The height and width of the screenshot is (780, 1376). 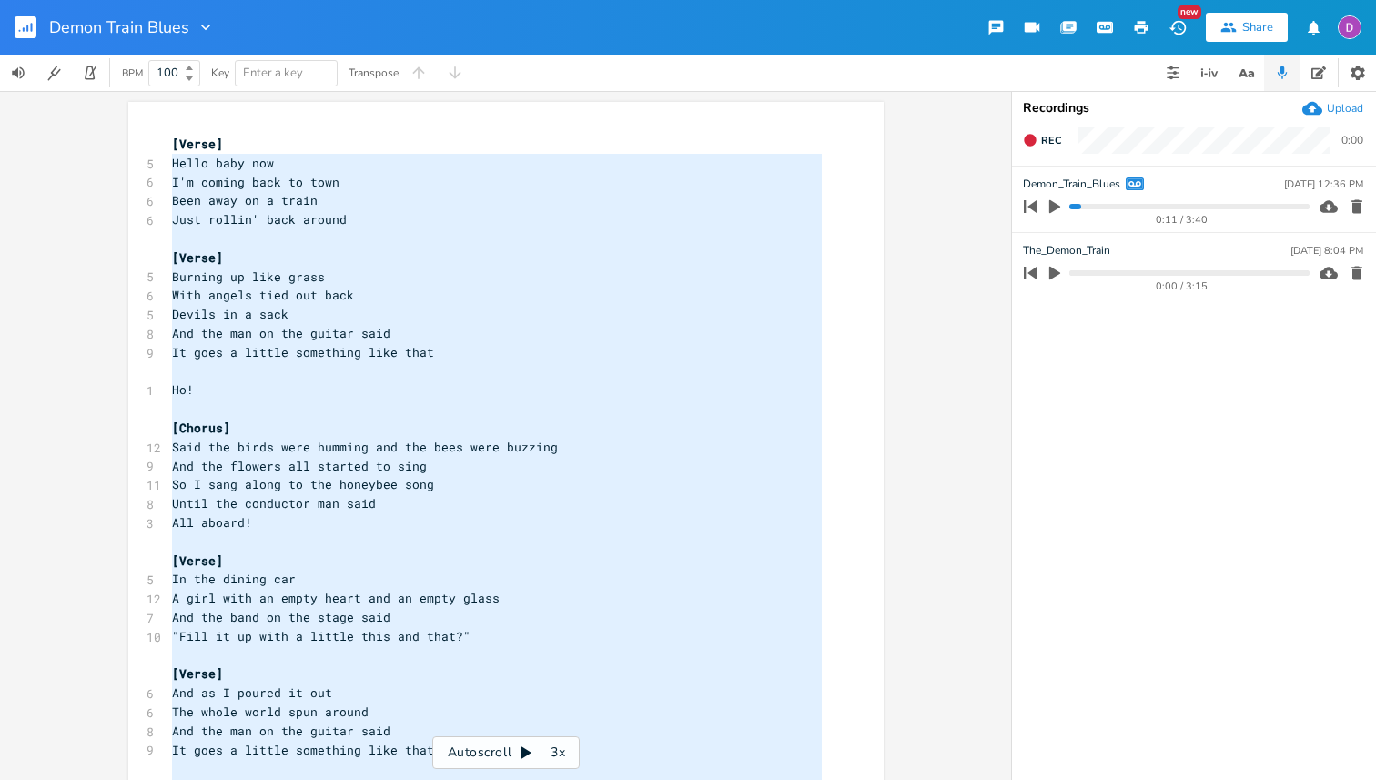 I want to click on div: Upload, so click(x=1345, y=108).